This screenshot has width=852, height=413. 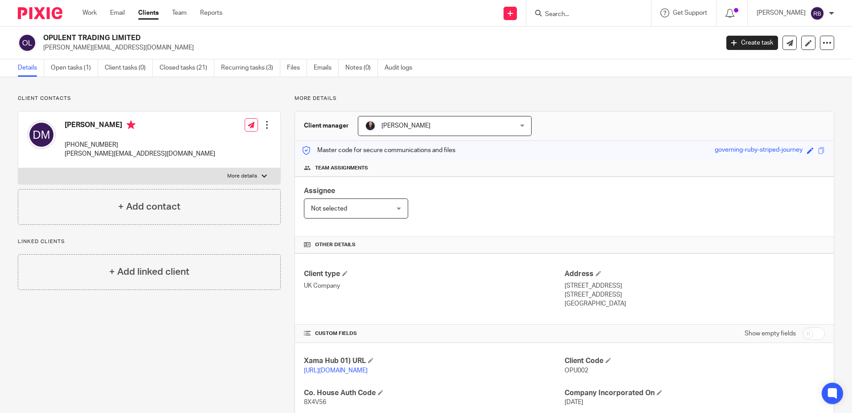 What do you see at coordinates (179, 13) in the screenshot?
I see `a: Team` at bounding box center [179, 13].